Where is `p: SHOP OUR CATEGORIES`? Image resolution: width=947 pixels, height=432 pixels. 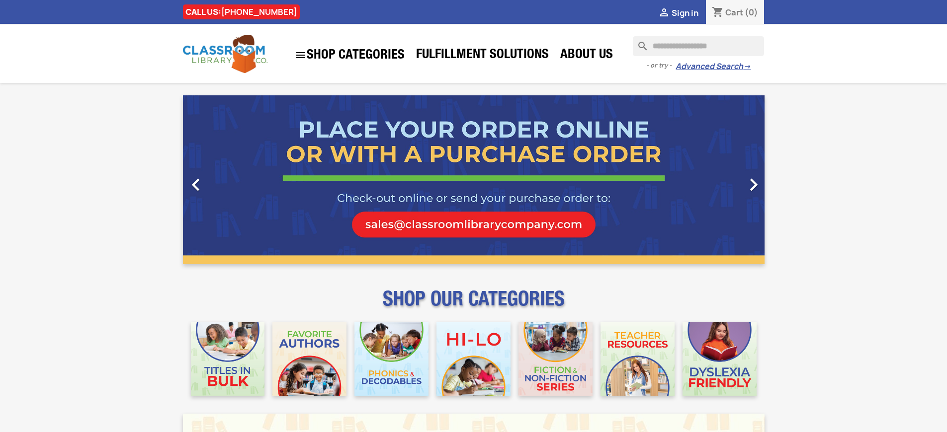
p: SHOP OUR CATEGORIES is located at coordinates (474, 305).